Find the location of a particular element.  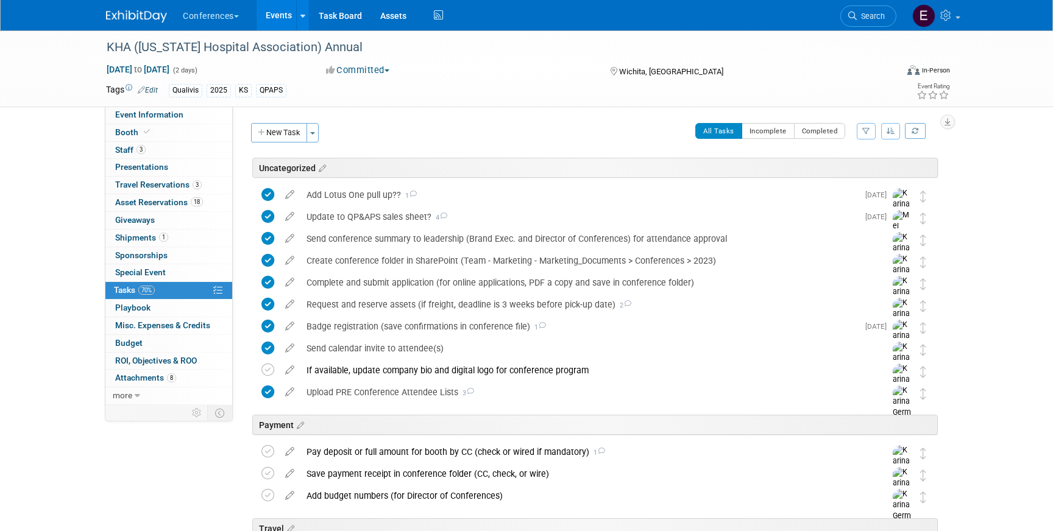

a: Budget is located at coordinates (169, 344).